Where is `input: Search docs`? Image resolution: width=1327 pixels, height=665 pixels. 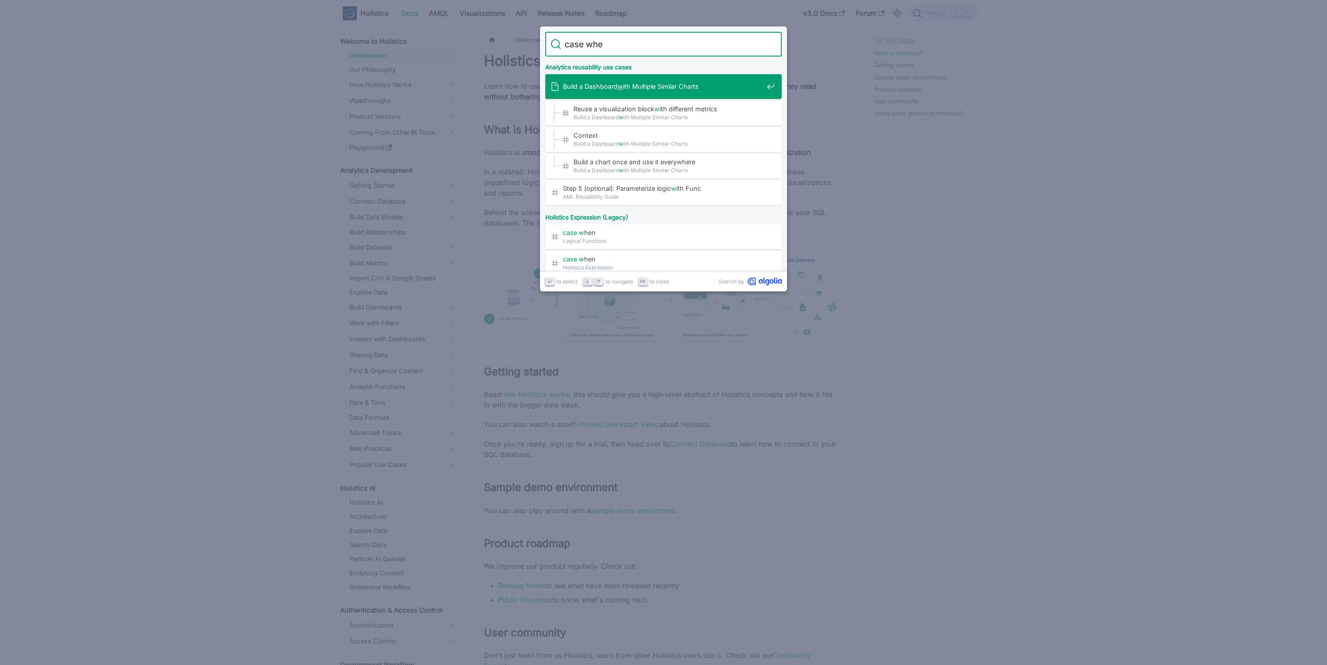
input: Search docs is located at coordinates (664, 44).